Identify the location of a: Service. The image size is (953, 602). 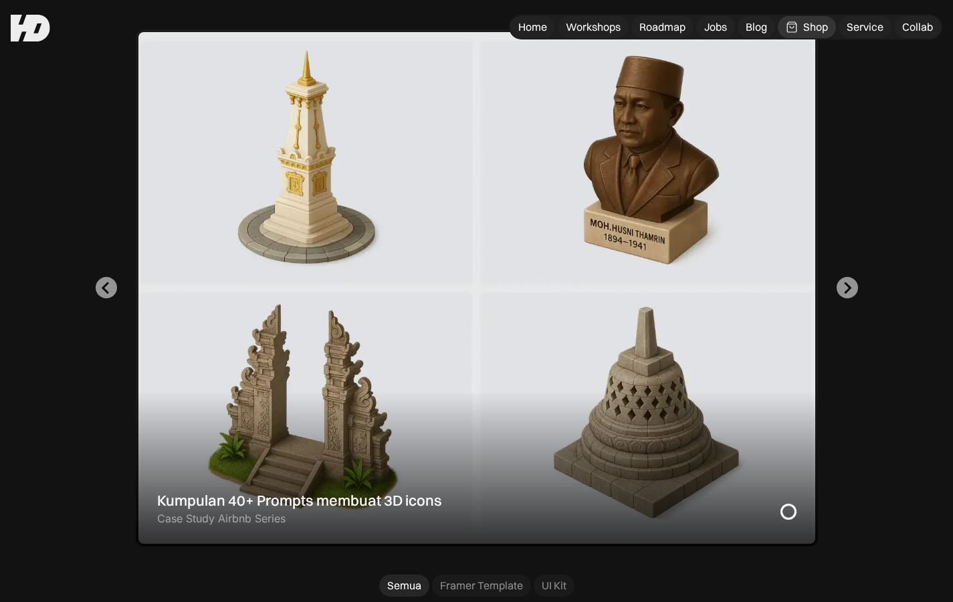
(865, 27).